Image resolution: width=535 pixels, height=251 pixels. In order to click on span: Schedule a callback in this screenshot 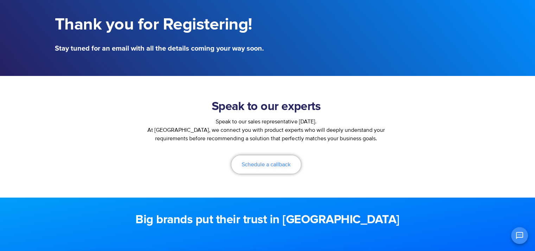, I will do `click(266, 165)`.